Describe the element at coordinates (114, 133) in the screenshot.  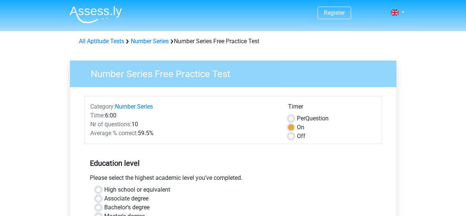
I see `span: Average % correct:` at that location.